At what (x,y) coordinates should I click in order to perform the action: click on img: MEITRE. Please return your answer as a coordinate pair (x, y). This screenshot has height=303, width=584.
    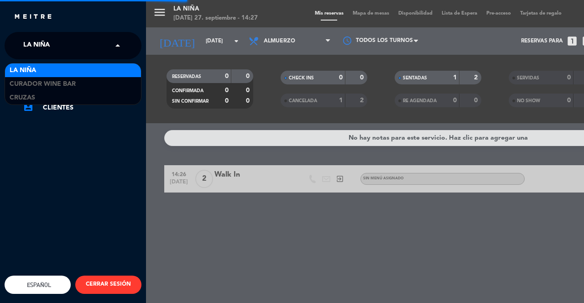
    Looking at the image, I should click on (33, 17).